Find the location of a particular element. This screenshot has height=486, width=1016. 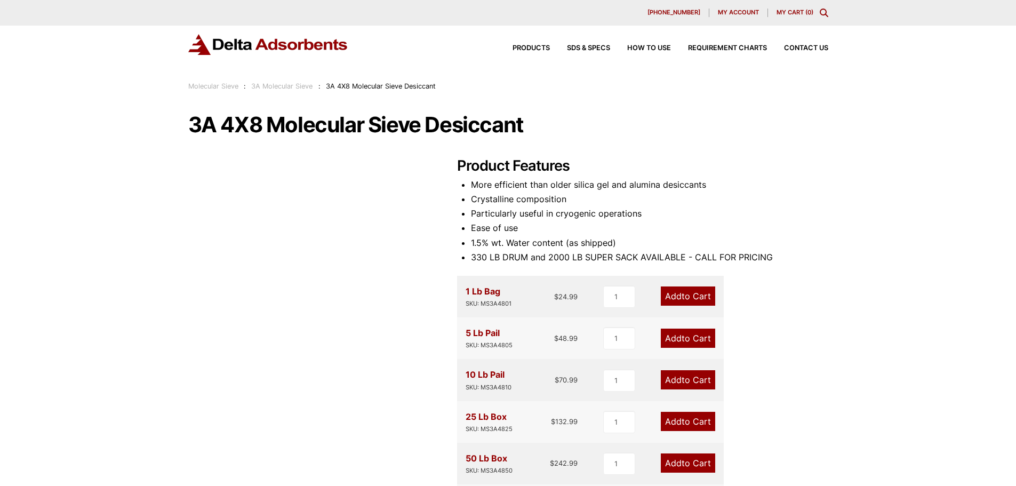

div: 1 Lb Bag is located at coordinates (489, 297).